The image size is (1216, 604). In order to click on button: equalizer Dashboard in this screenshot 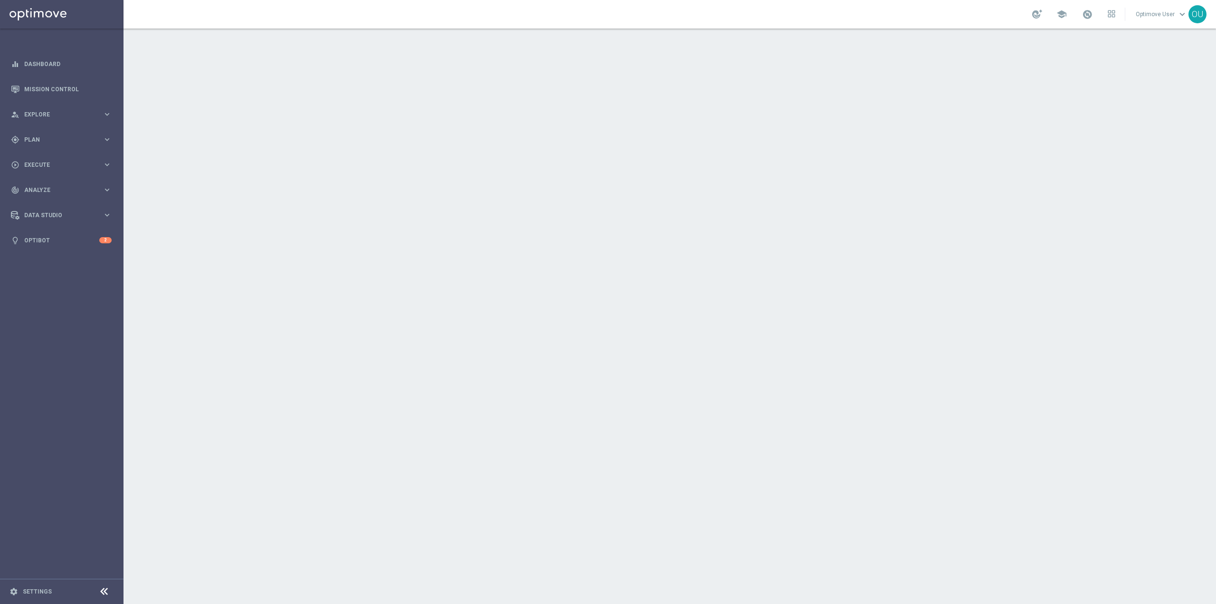, I will do `click(61, 64)`.